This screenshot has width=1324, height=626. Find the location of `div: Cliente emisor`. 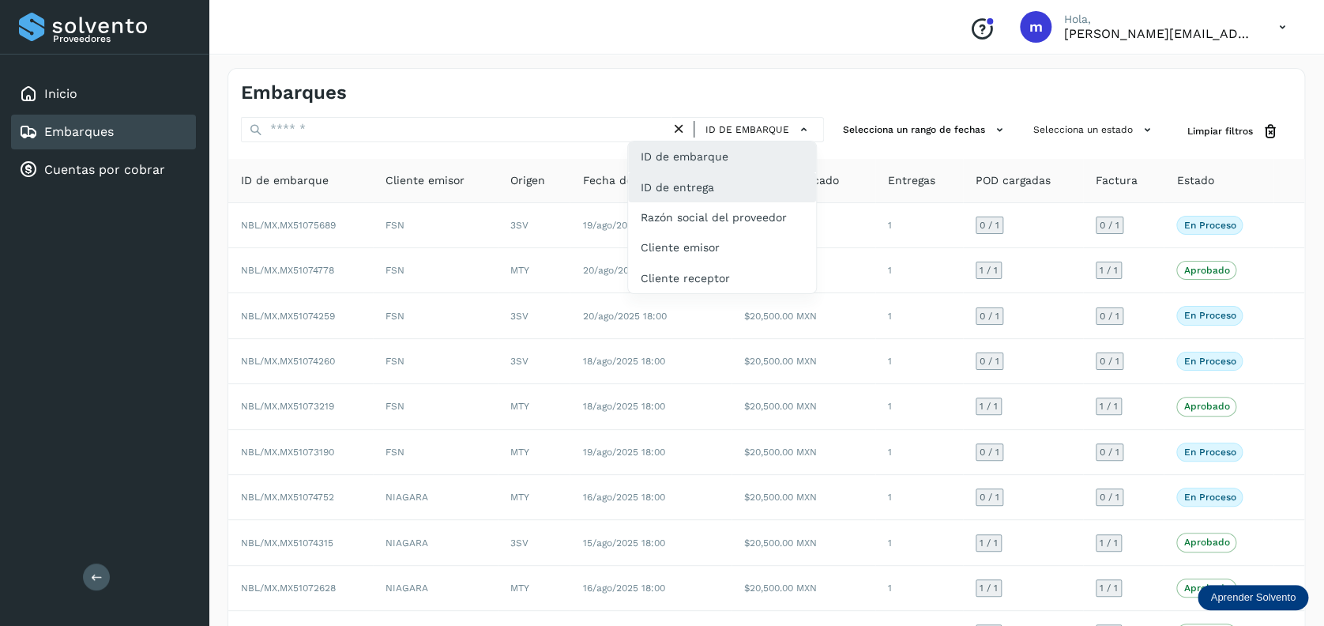

div: Cliente emisor is located at coordinates (722, 247).